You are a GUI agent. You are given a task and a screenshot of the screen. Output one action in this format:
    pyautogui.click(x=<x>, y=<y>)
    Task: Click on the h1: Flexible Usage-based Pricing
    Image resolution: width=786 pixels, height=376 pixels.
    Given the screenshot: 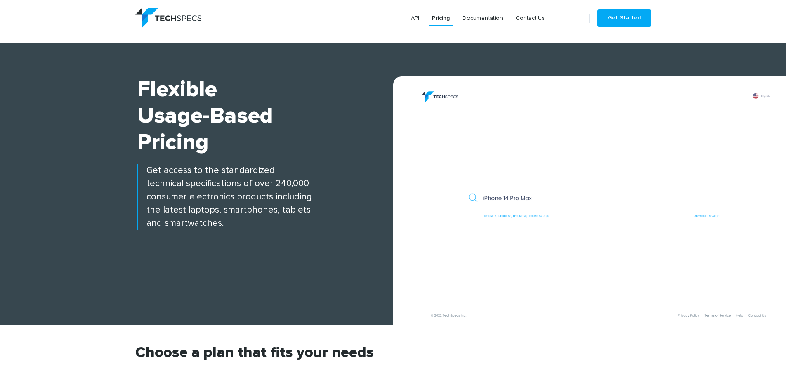 What is the action you would take?
    pyautogui.click(x=265, y=116)
    